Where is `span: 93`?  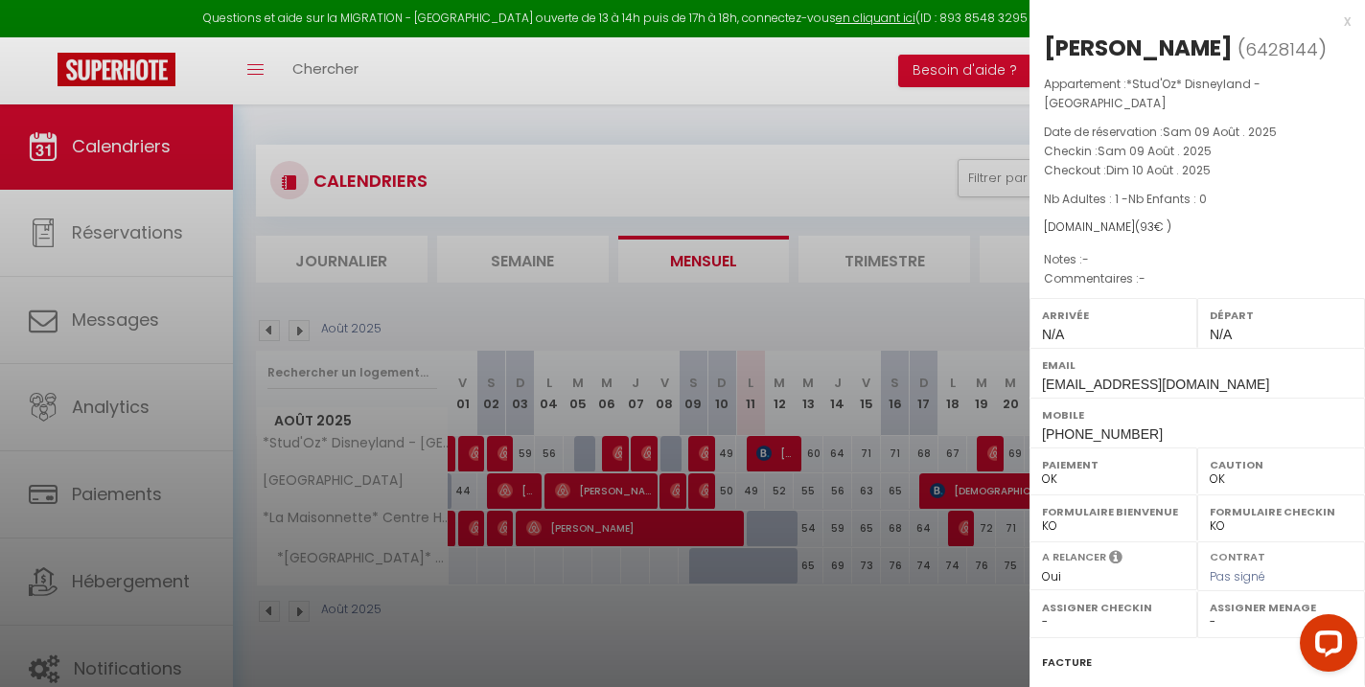 span: 93 is located at coordinates (1146, 226).